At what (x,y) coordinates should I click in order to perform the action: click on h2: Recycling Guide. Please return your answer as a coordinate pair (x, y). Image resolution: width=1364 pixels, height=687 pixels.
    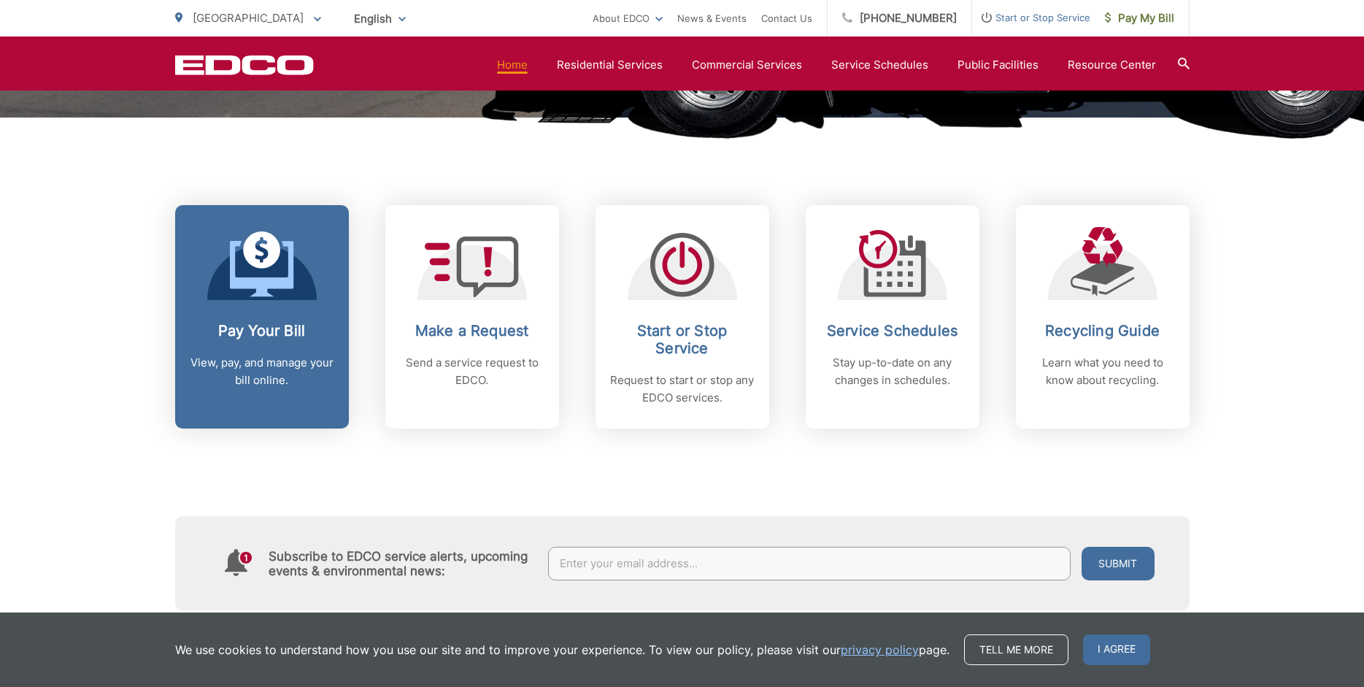
    Looking at the image, I should click on (1103, 331).